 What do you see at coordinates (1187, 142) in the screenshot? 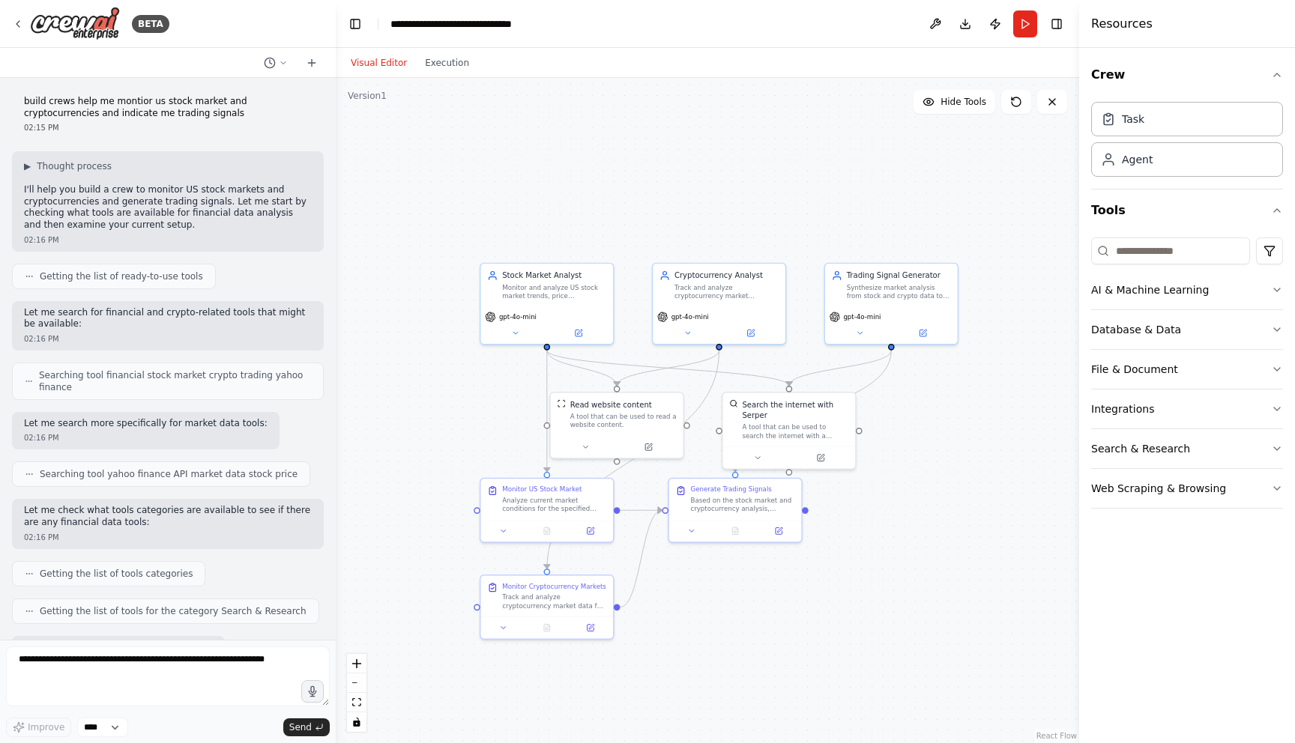
I see `div: Crew` at bounding box center [1187, 142].